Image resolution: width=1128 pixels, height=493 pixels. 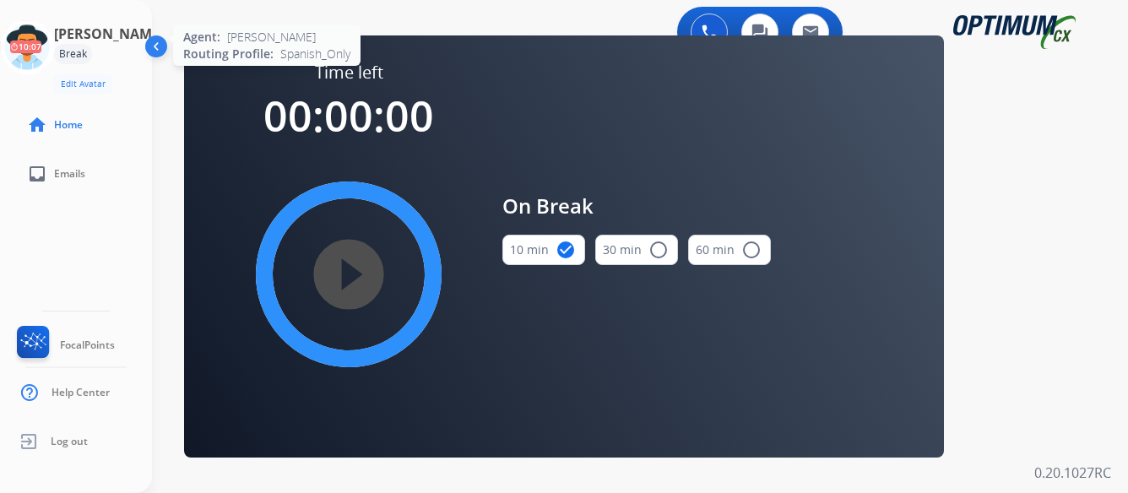 I want to click on p: 0.20.1027RC, so click(x=1072, y=473).